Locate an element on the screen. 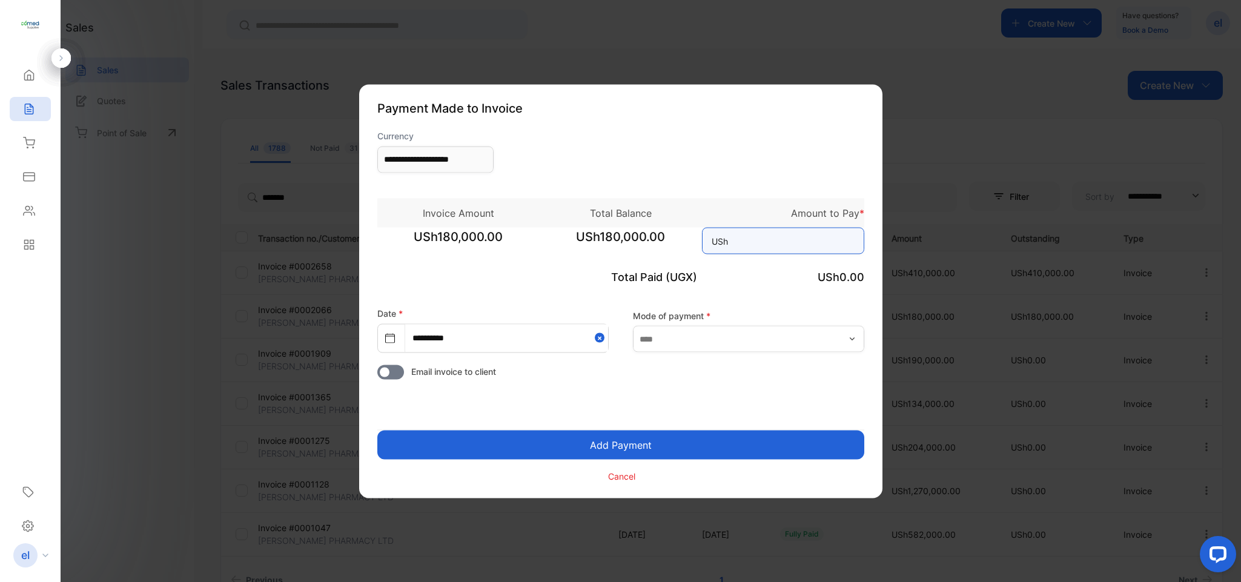 The width and height of the screenshot is (1241, 582). p: Total Balance is located at coordinates (621, 213).